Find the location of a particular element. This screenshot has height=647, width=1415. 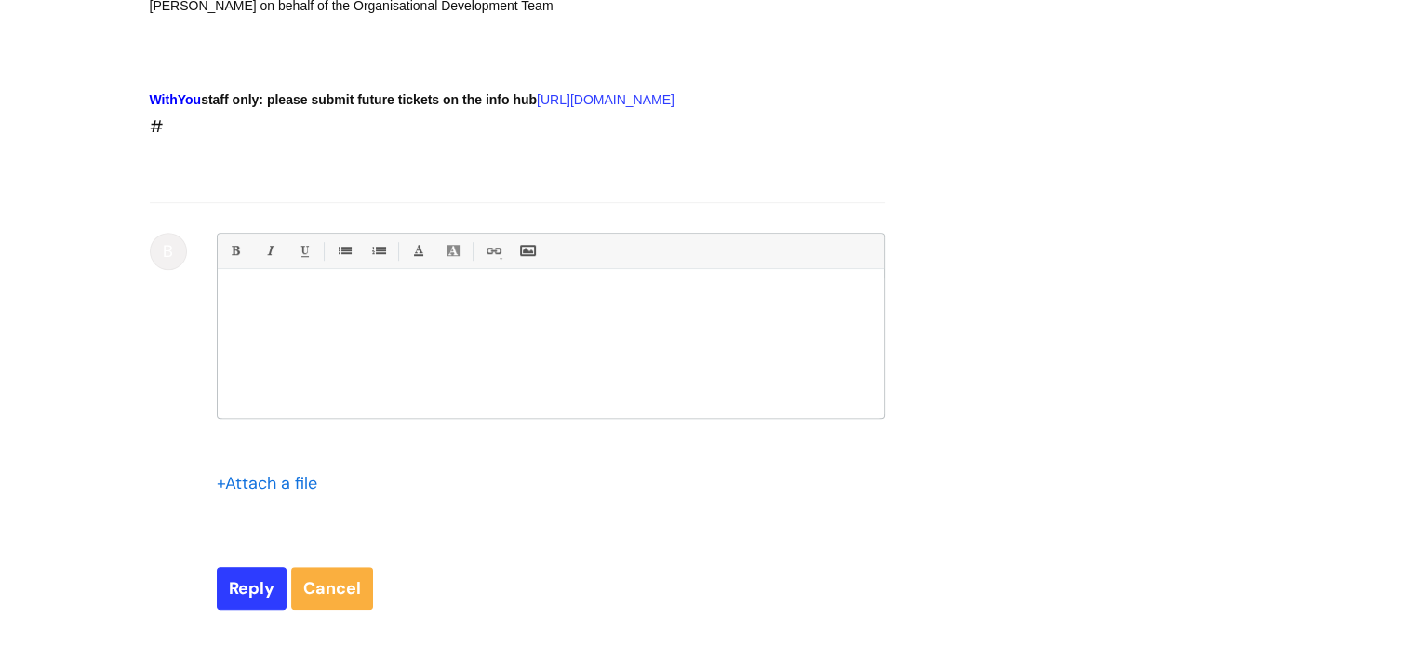

a: Font Color is located at coordinates (418, 250).